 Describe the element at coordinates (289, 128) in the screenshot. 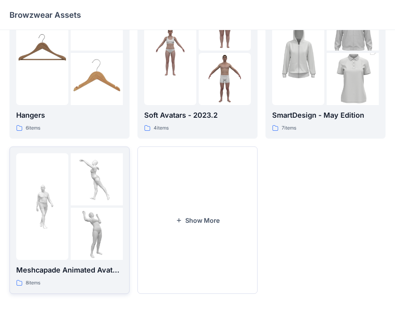

I see `p: 7 items` at that location.